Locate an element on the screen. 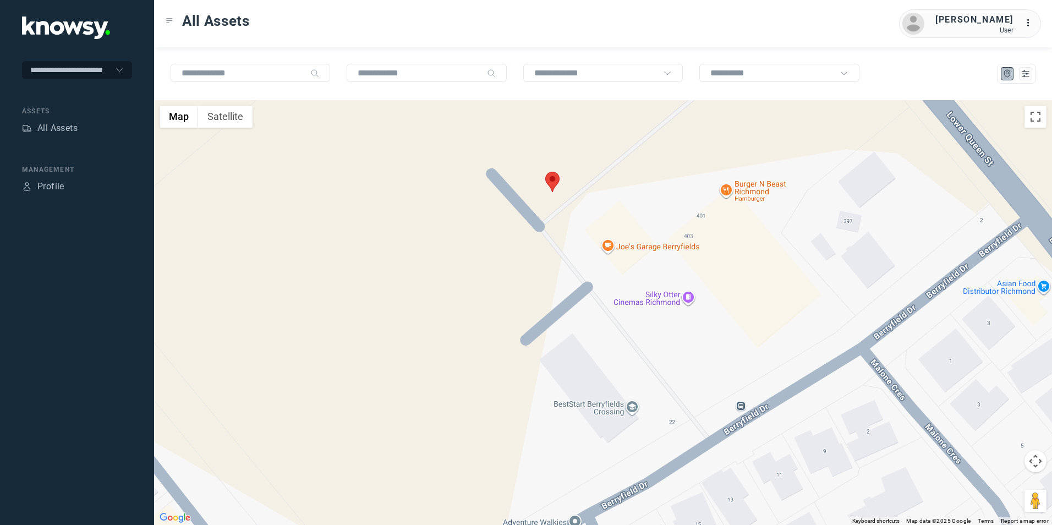  div: Toggle Menu is located at coordinates (169, 21).